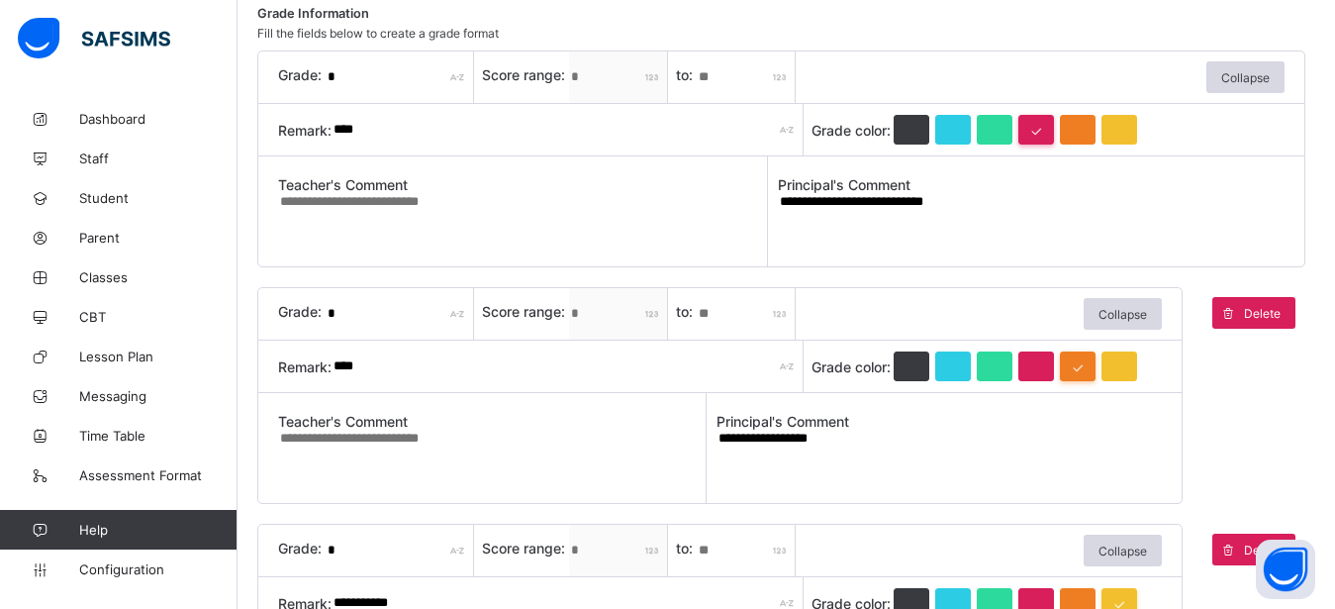  I want to click on span: Messaging, so click(158, 396).